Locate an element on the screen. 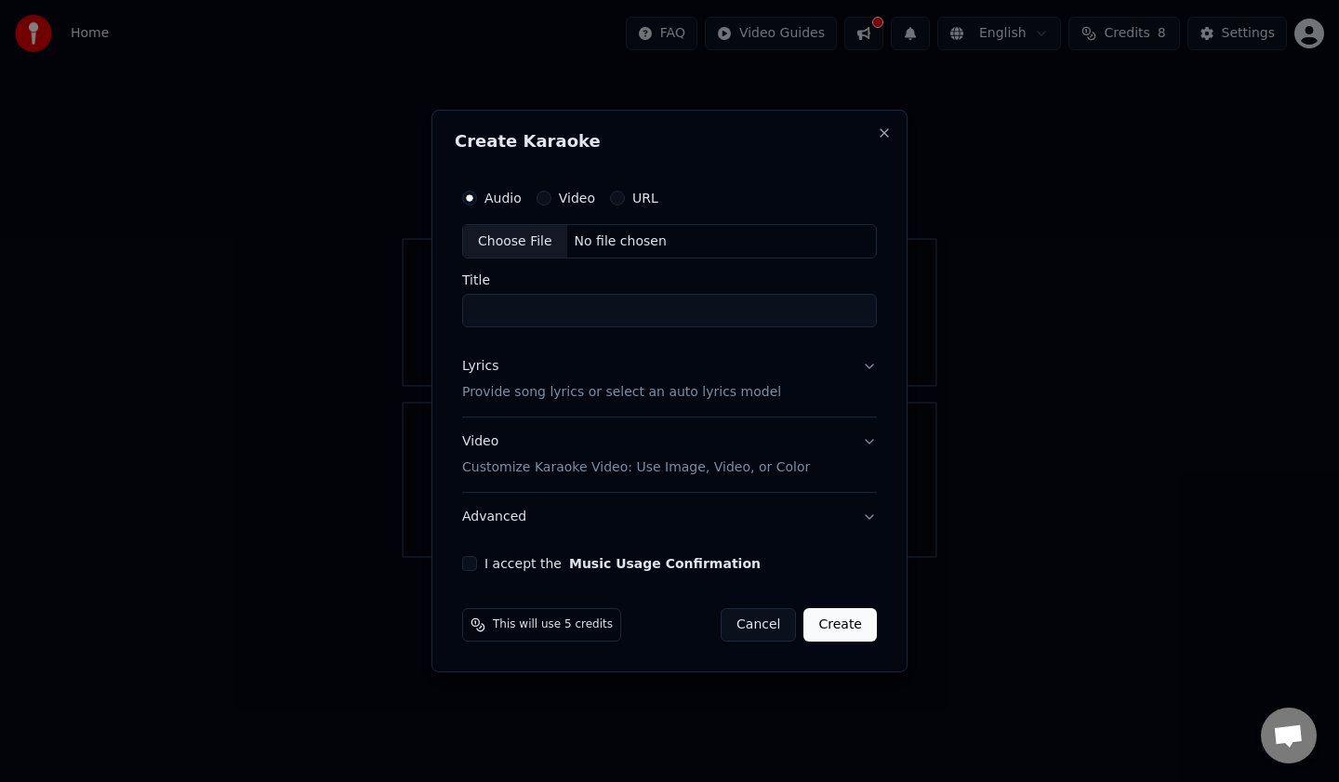  label: URL is located at coordinates (645, 198).